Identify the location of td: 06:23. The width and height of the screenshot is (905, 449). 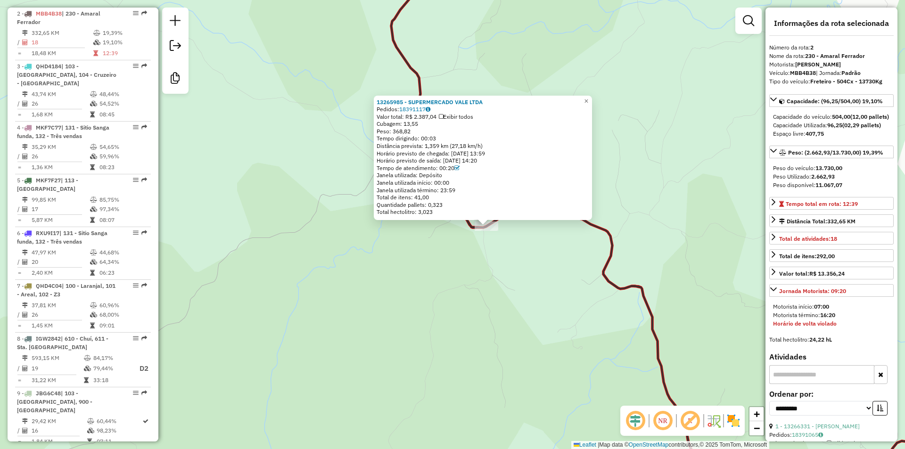
(123, 273).